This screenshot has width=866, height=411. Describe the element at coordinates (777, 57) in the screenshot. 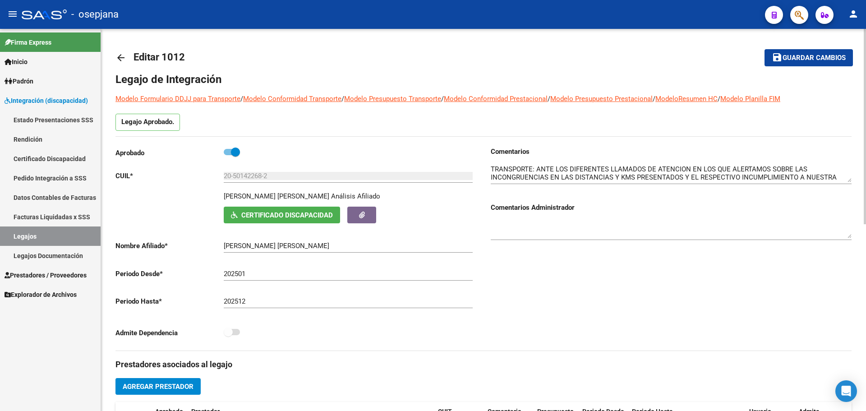

I see `mat-icon: save` at that location.